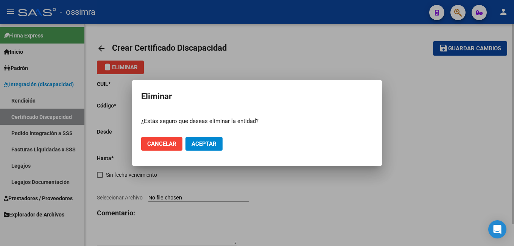  Describe the element at coordinates (162, 144) in the screenshot. I see `span: Cancelar` at that location.